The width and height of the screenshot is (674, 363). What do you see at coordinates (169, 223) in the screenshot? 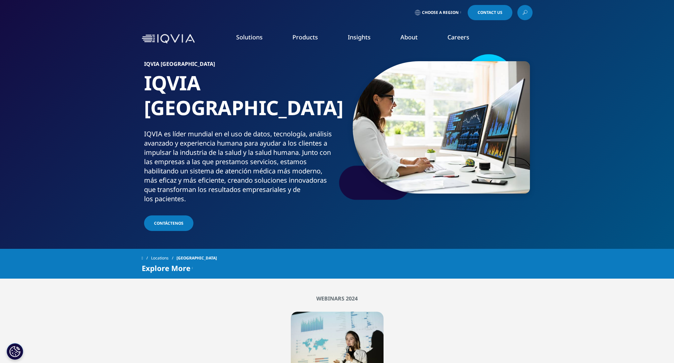
I see `a: Contáctenos` at bounding box center [169, 223].